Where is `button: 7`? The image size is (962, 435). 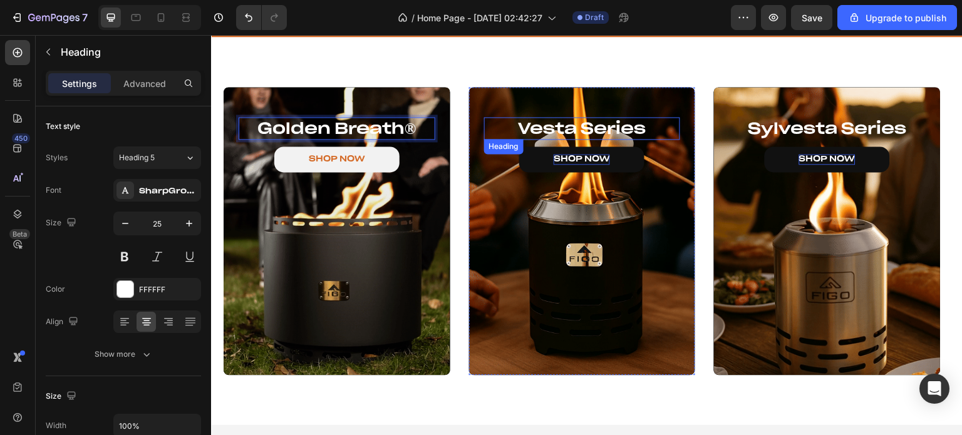 button: 7 is located at coordinates (49, 18).